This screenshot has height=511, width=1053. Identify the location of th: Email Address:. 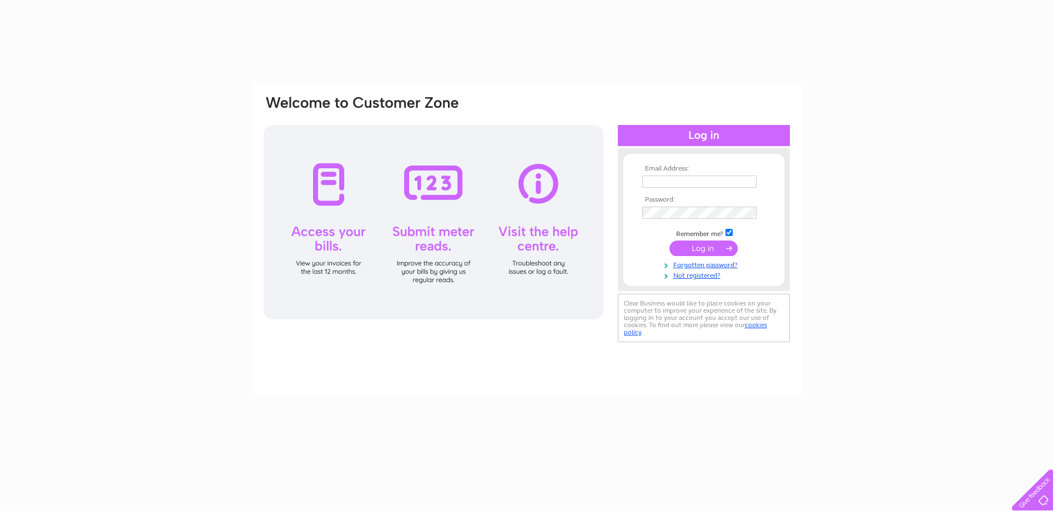
(704, 169).